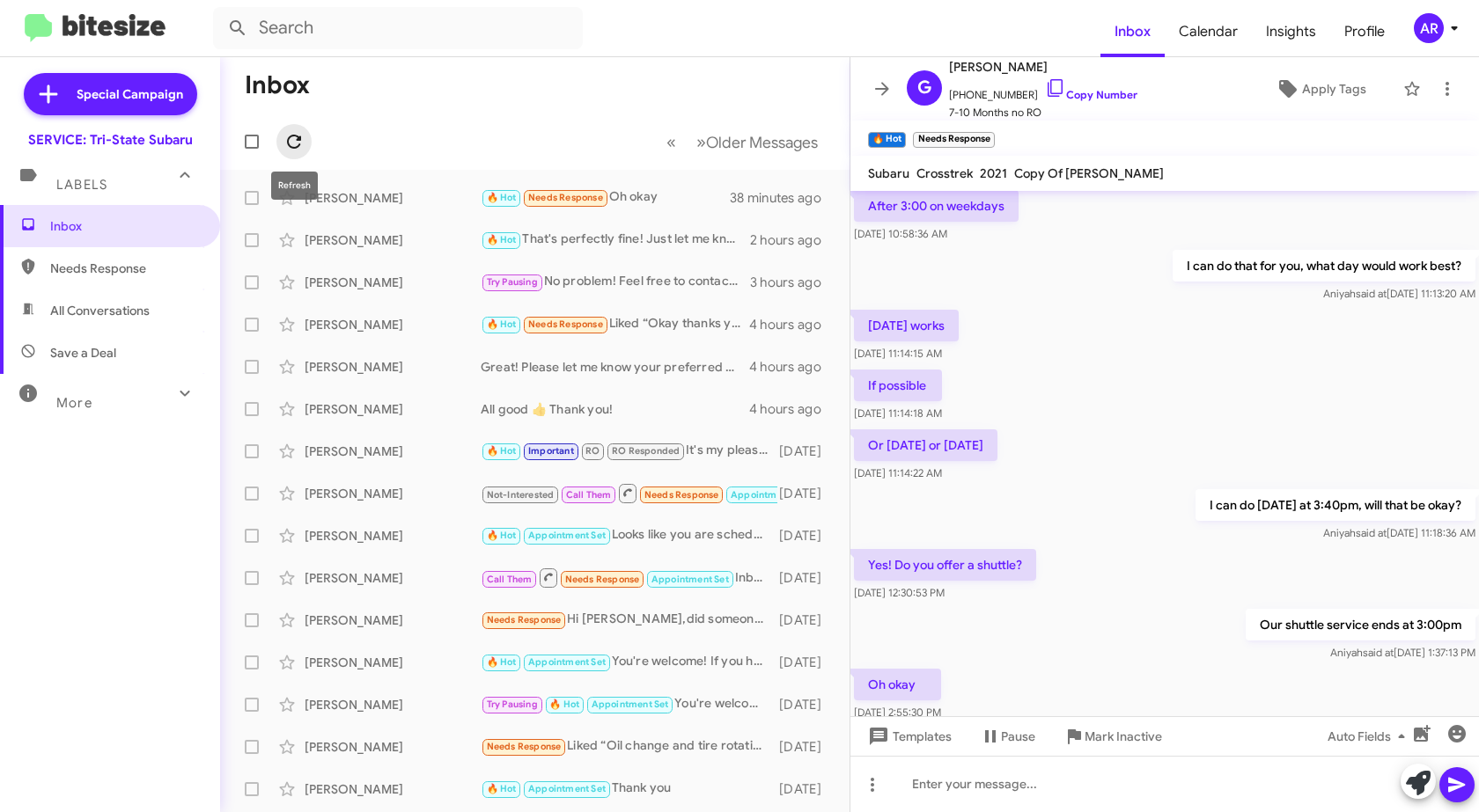 The image size is (1479, 812). I want to click on a: Calendar, so click(1207, 32).